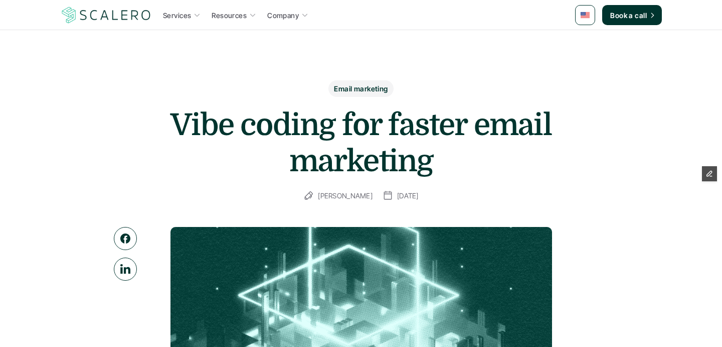 The image size is (722, 347). Describe the element at coordinates (283, 15) in the screenshot. I see `p: Company` at that location.